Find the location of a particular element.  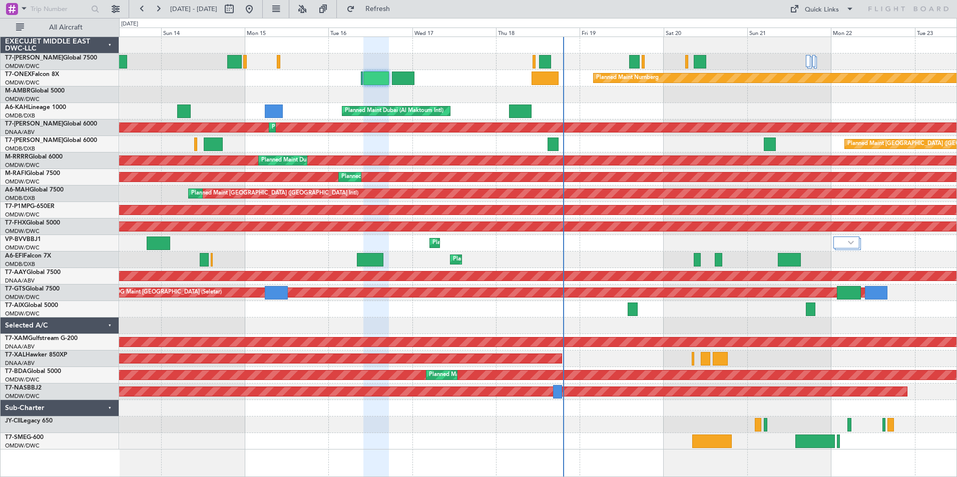

button: All Aircraft is located at coordinates (60, 28).